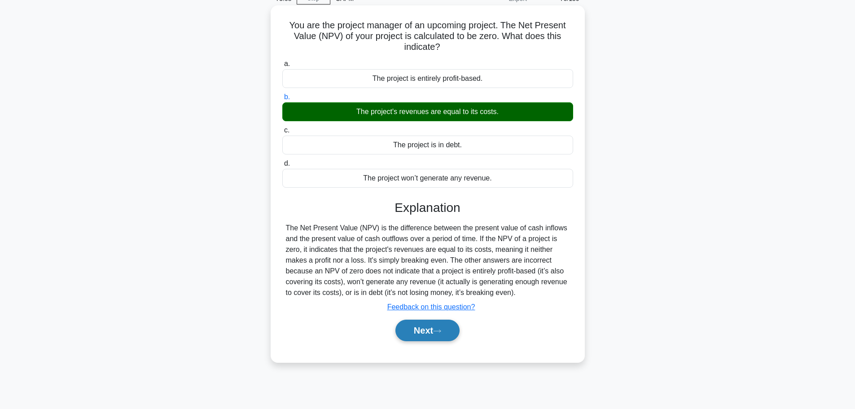  I want to click on span: b., so click(287, 97).